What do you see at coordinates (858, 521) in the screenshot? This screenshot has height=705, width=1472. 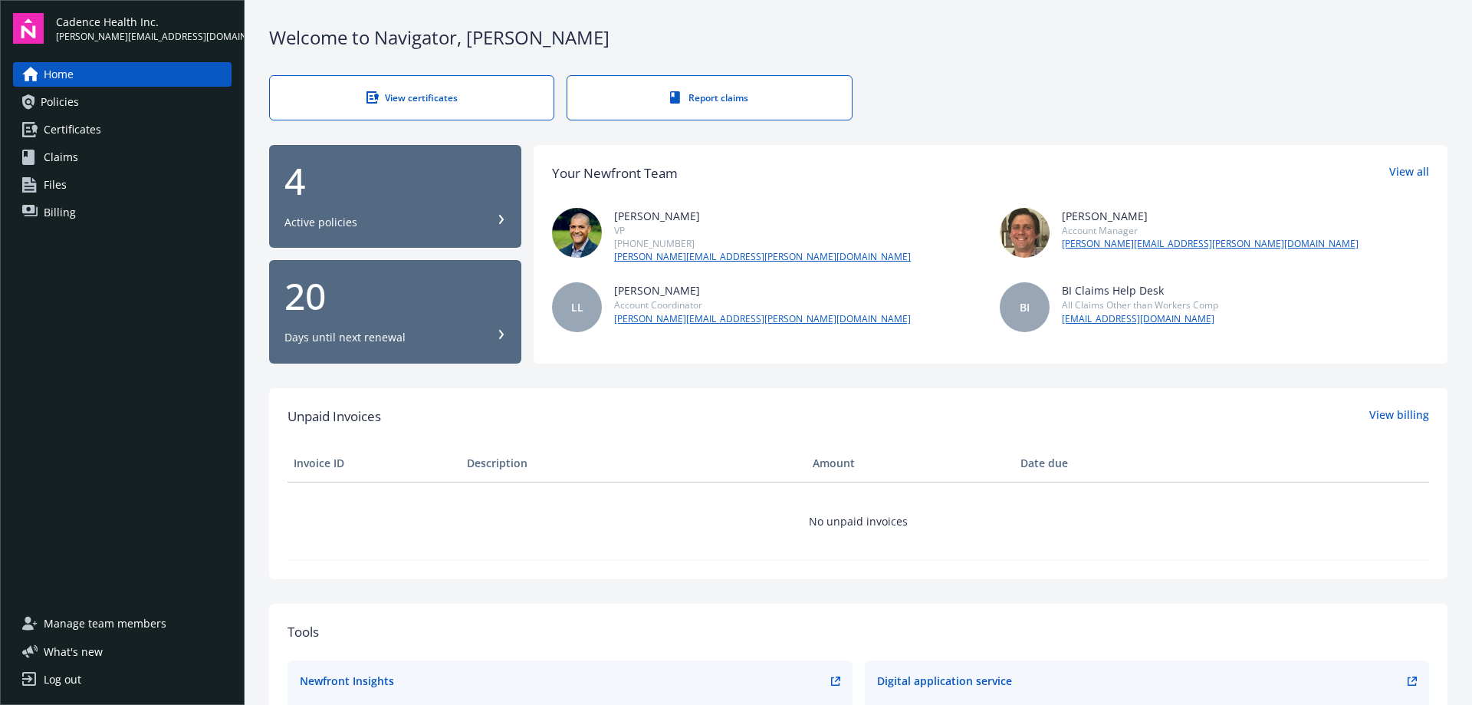 I see `td: No unpaid invoices` at bounding box center [858, 521].